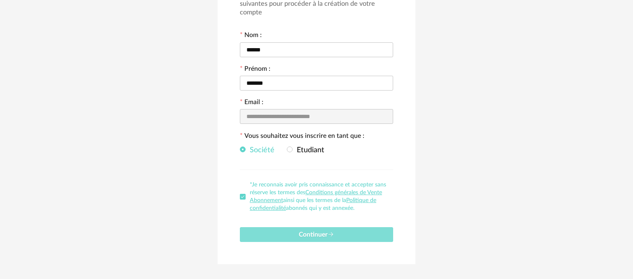  What do you see at coordinates (308, 150) in the screenshot?
I see `span: Etudiant` at bounding box center [308, 150].